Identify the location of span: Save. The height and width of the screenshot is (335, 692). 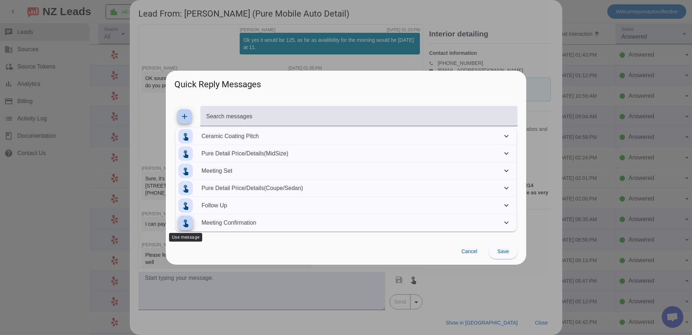
(503, 251).